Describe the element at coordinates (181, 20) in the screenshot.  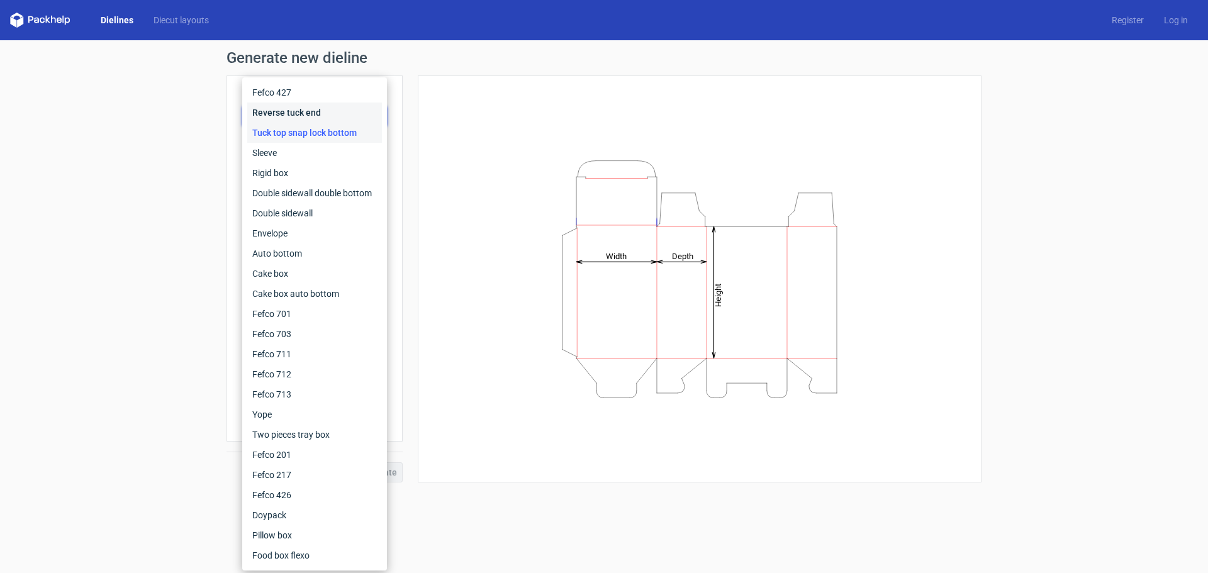
I see `a: Diecut layouts` at that location.